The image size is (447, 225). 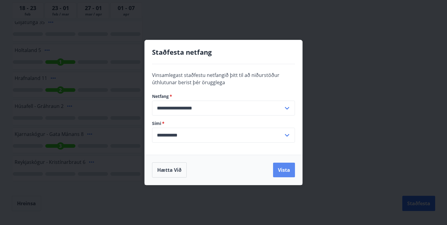 I want to click on label: Sími, so click(x=223, y=123).